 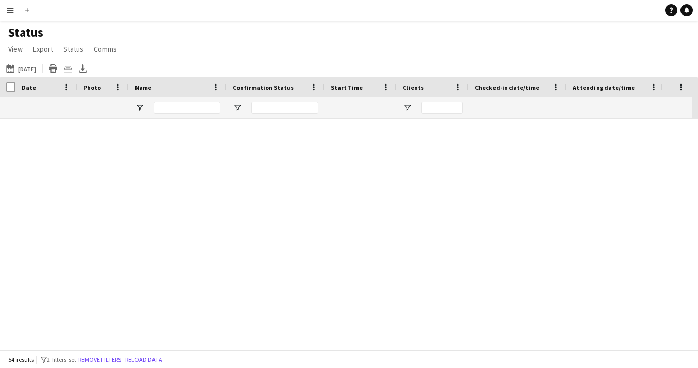 I want to click on button: Reload data, so click(x=144, y=359).